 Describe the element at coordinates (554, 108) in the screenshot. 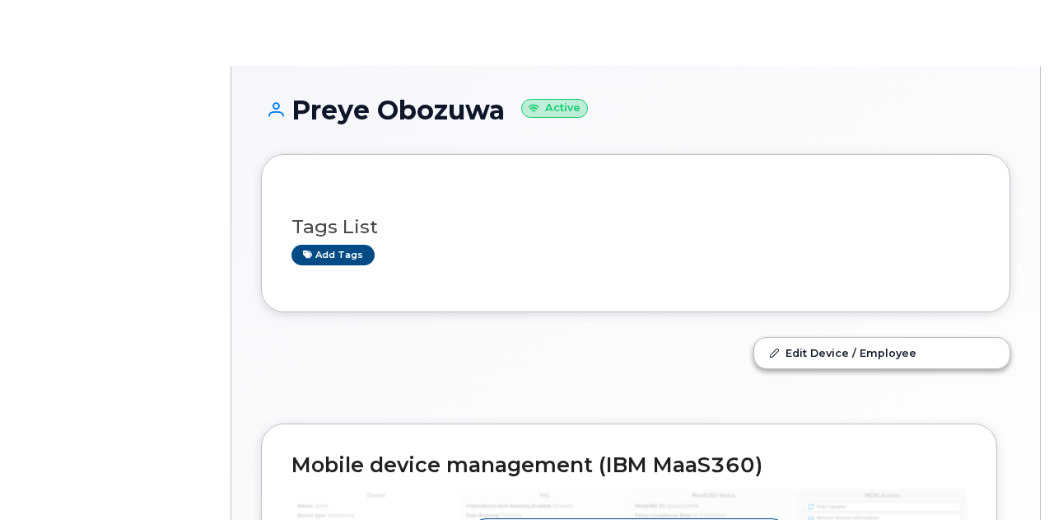

I see `small: Active` at that location.